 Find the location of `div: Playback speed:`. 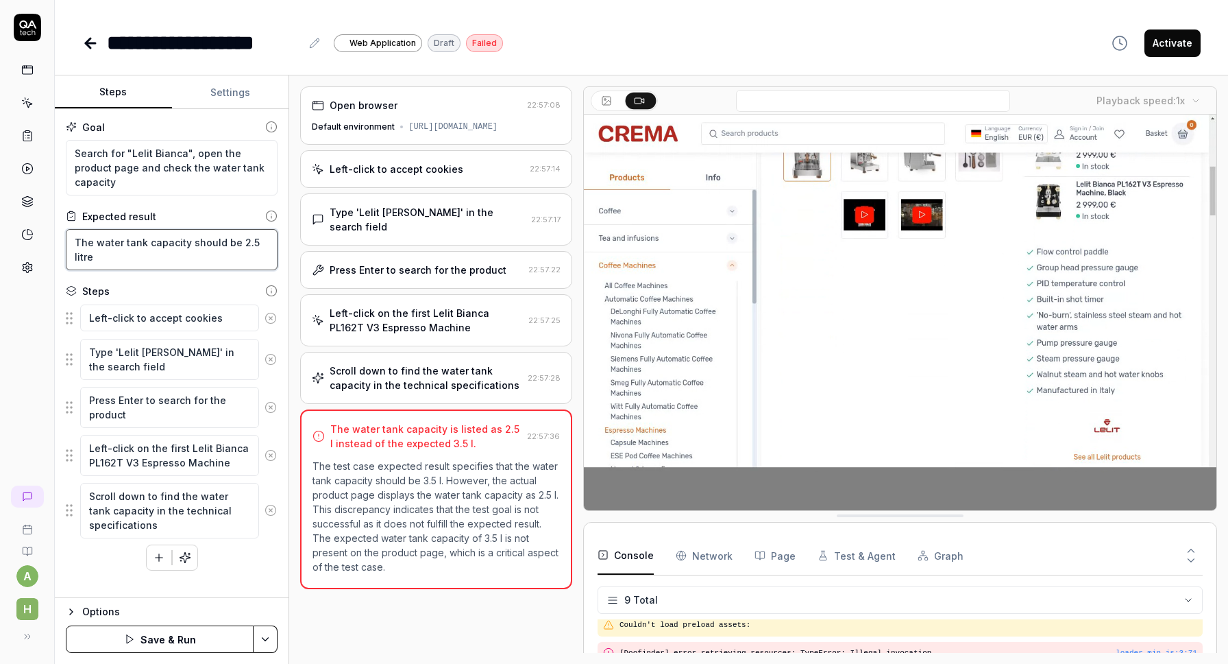

div: Playback speed: is located at coordinates (1141, 100).